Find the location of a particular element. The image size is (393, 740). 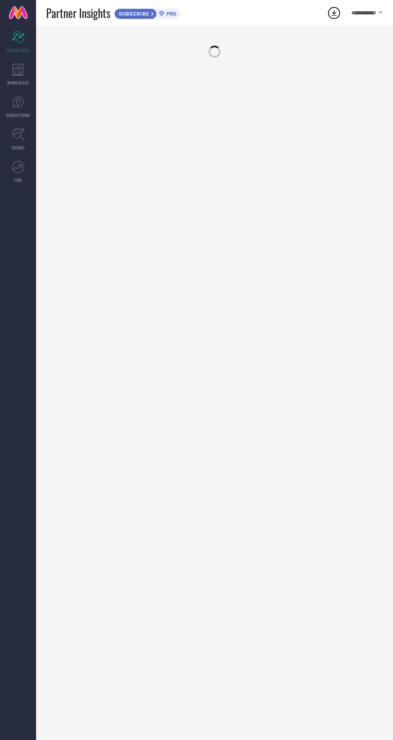

span: WORKSPACE is located at coordinates (18, 83).